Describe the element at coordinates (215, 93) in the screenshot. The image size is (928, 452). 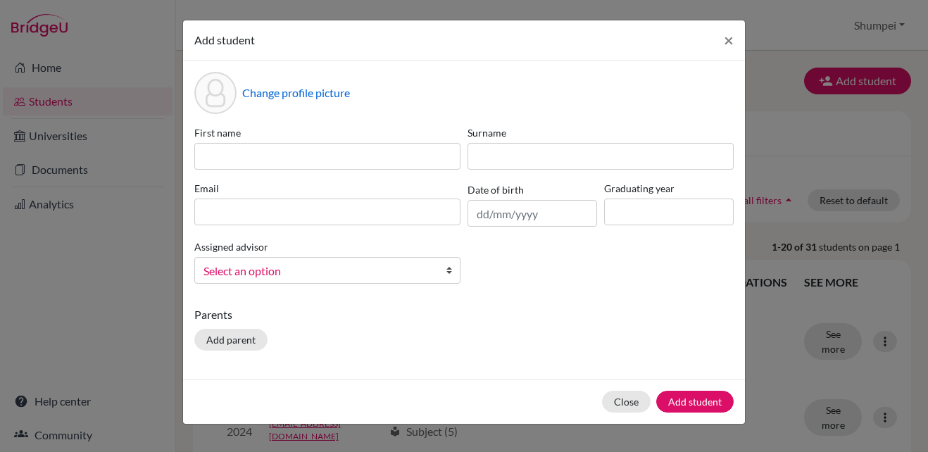
I see `div: Profile picture` at that location.